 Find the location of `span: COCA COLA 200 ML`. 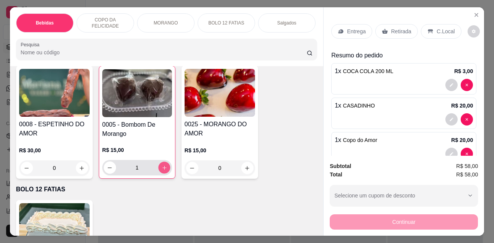

span: COCA COLA 200 ML is located at coordinates (368, 71).